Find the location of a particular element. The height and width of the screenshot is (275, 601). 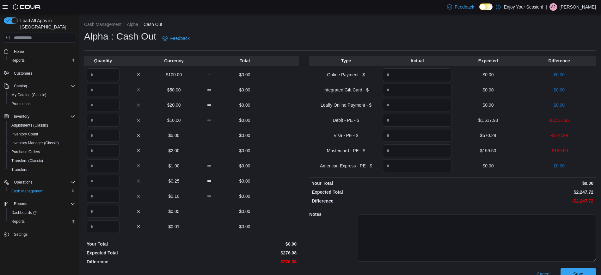

a: My Catalog (Classic) is located at coordinates (29, 95).